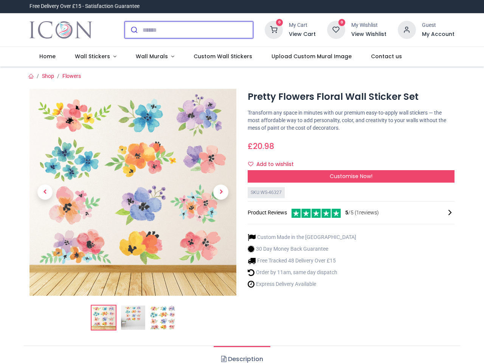 This screenshot has height=363, width=484. I want to click on div: Product Reviews, so click(351, 213).